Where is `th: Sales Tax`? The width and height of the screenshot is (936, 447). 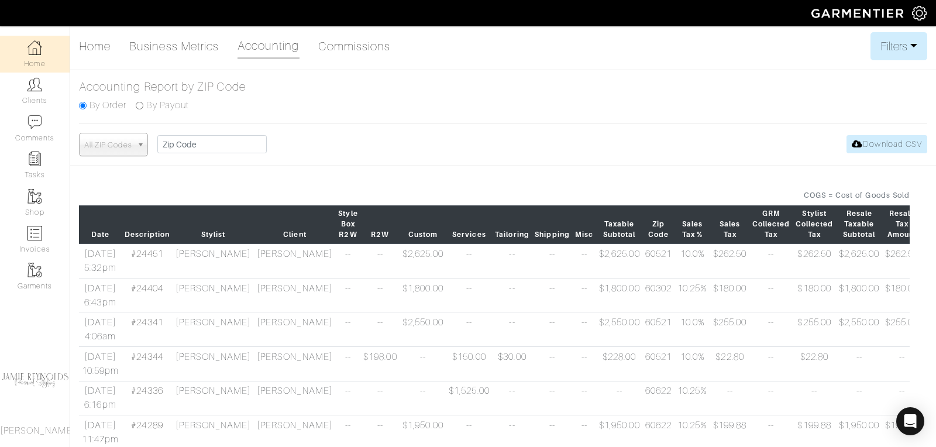 th: Sales Tax is located at coordinates (730, 224).